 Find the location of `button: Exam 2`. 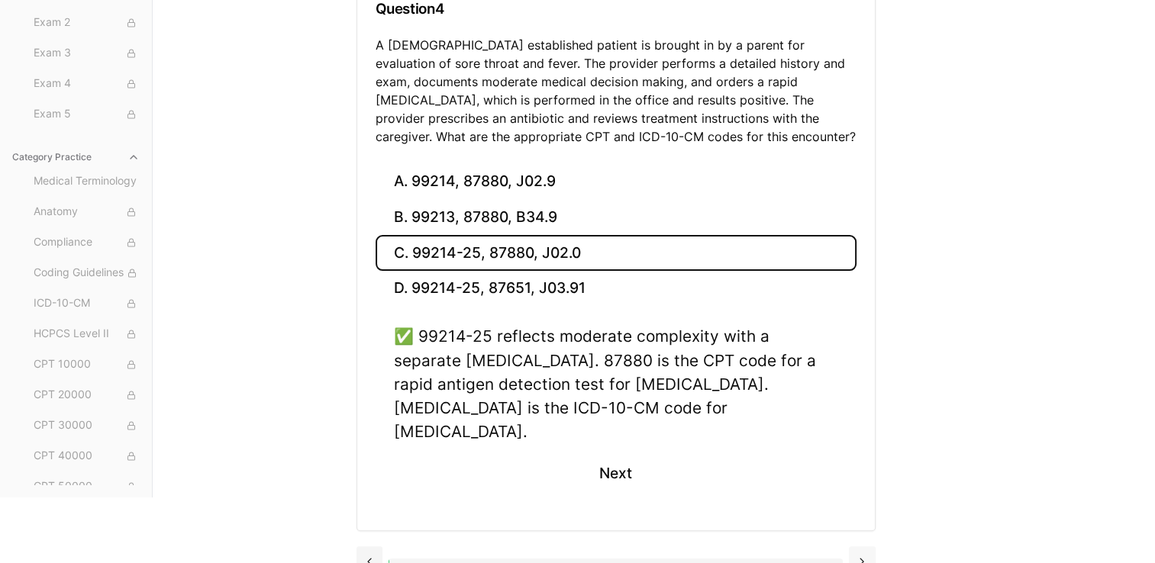

button: Exam 2 is located at coordinates (86, 23).